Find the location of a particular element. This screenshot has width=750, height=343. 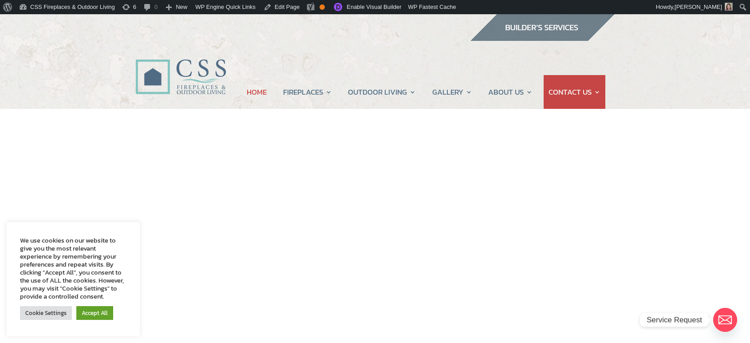

a: Cookie Settings is located at coordinates (46, 312).